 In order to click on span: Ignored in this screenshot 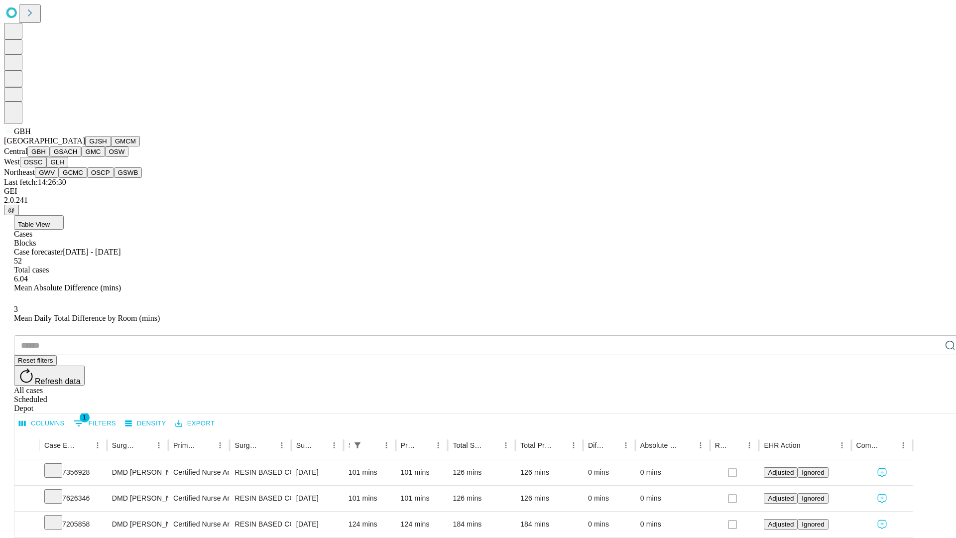, I will do `click(812, 498)`.